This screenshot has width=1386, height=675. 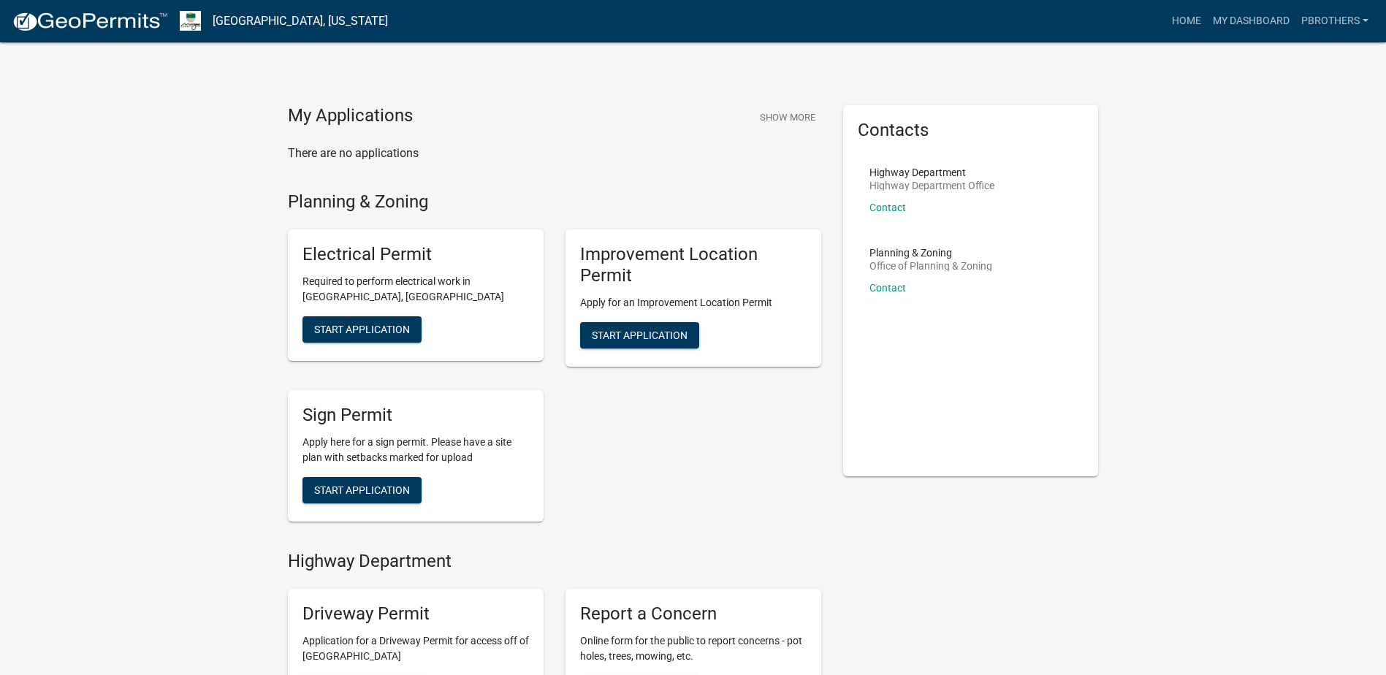 I want to click on h4: Planning & Zoning, so click(x=555, y=202).